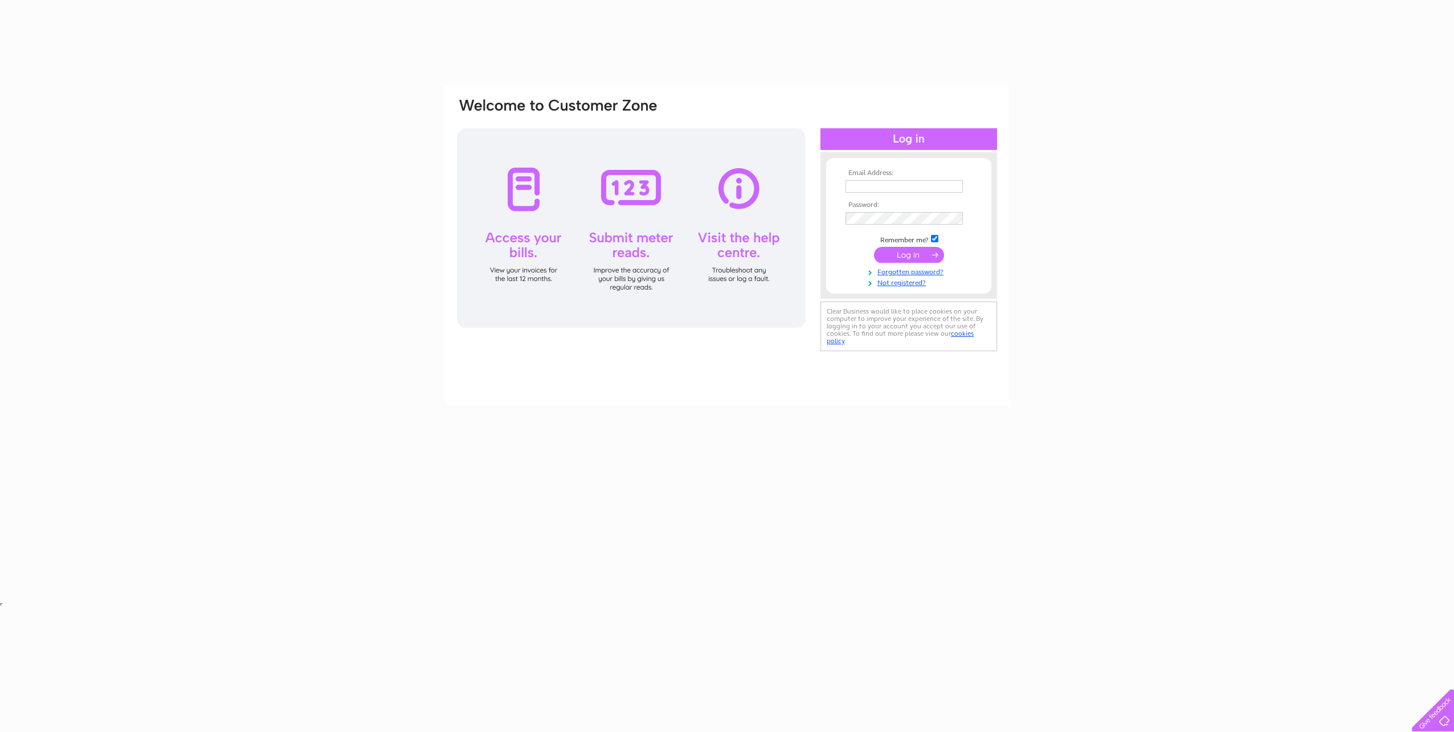 The image size is (1454, 732). Describe the element at coordinates (909, 205) in the screenshot. I see `th: Password:` at that location.